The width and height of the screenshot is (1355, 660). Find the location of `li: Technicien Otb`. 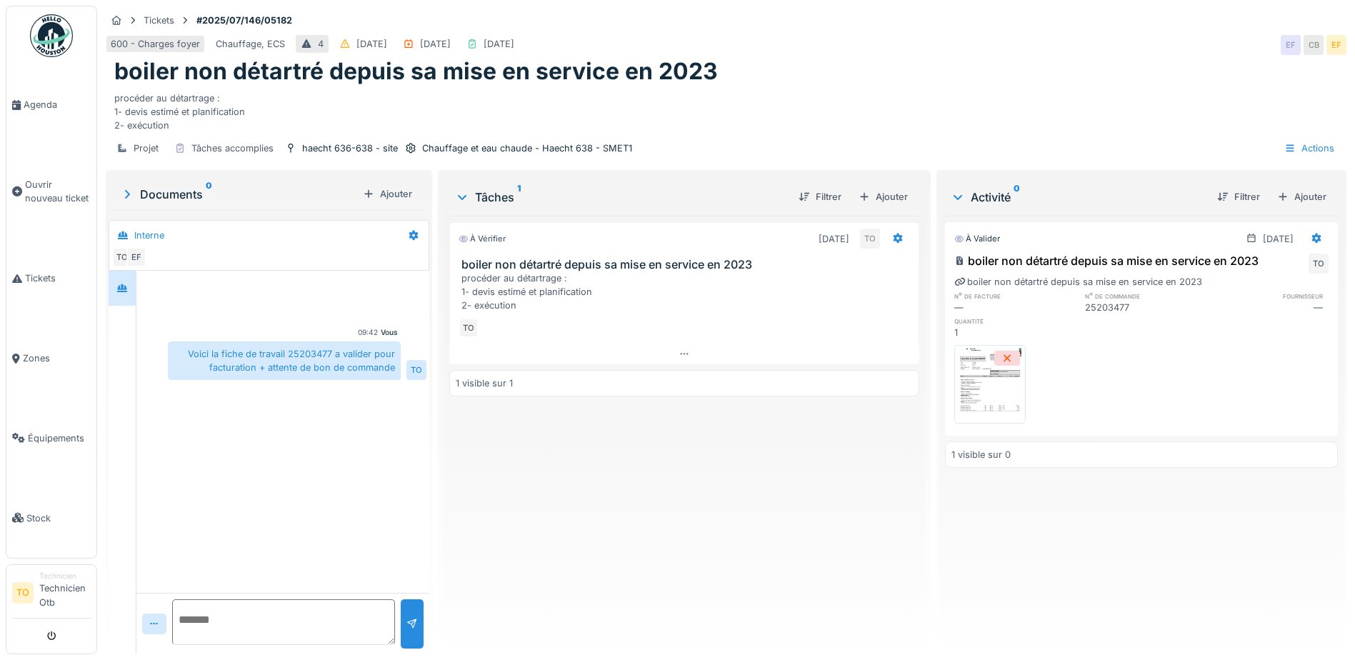

li: Technicien Otb is located at coordinates (65, 593).